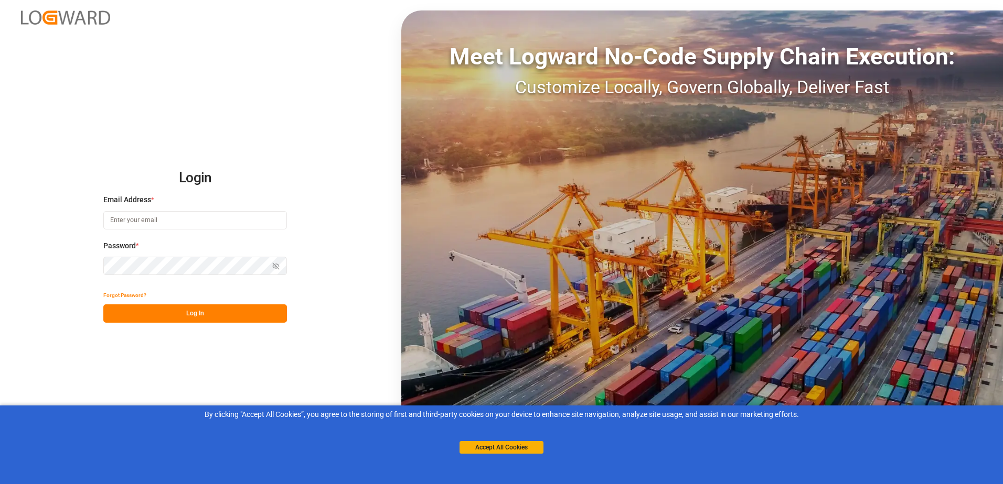 This screenshot has width=1003, height=484. I want to click on input: Enter your email, so click(195, 220).